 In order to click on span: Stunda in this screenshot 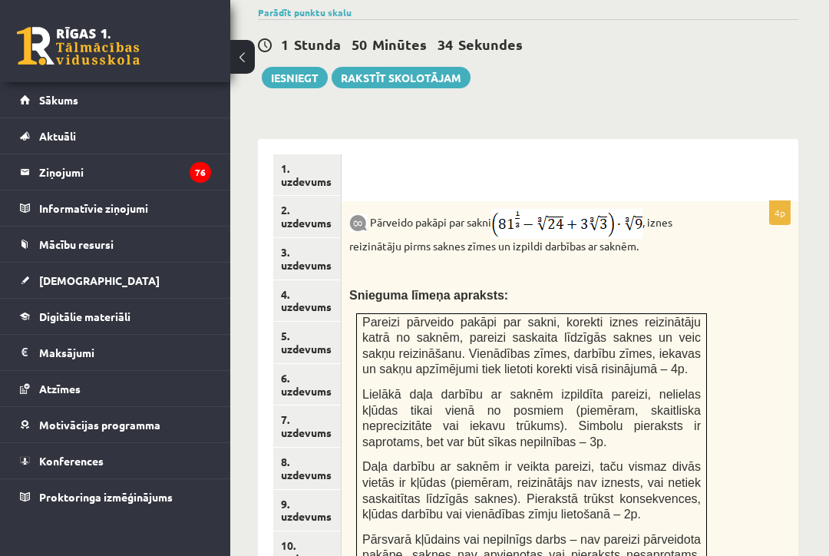, I will do `click(317, 44)`.